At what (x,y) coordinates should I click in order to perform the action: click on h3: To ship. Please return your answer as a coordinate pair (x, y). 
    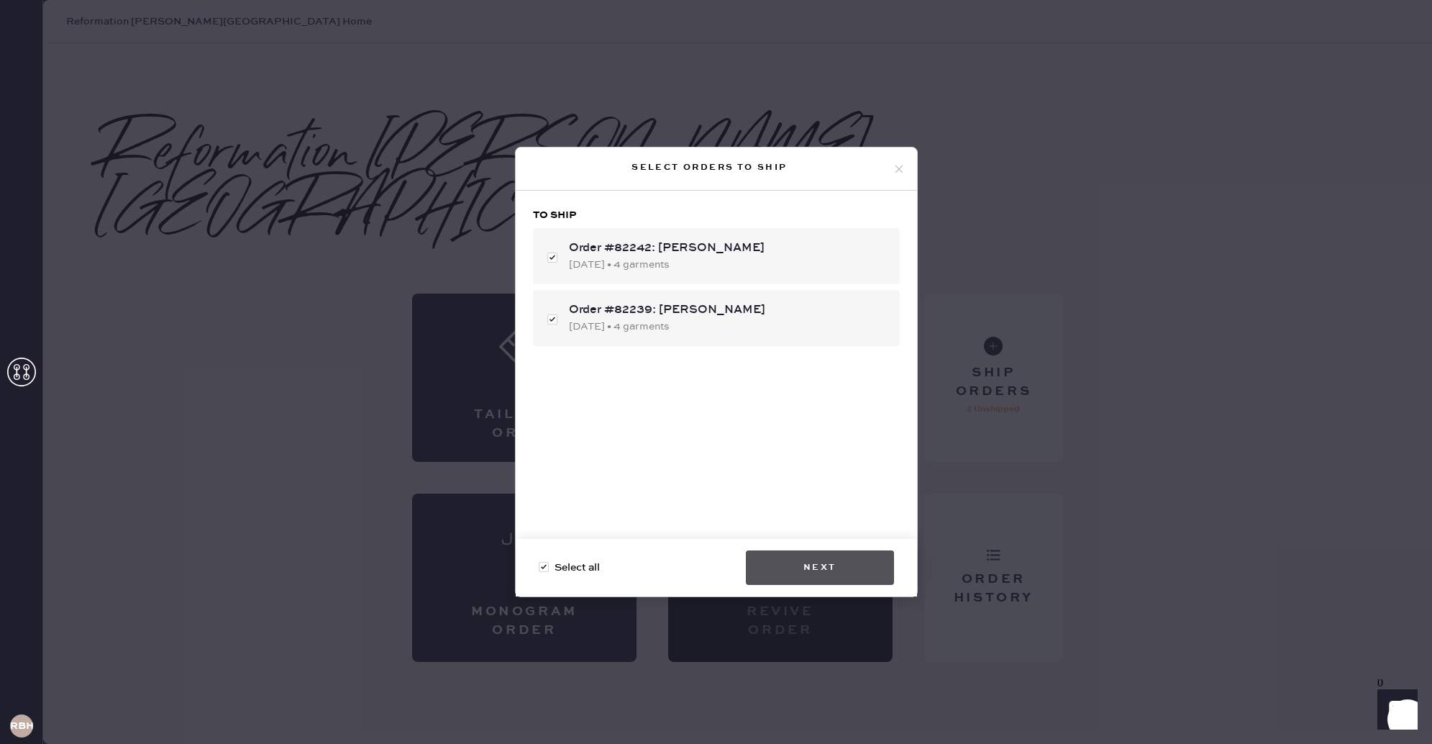
    Looking at the image, I should click on (717, 215).